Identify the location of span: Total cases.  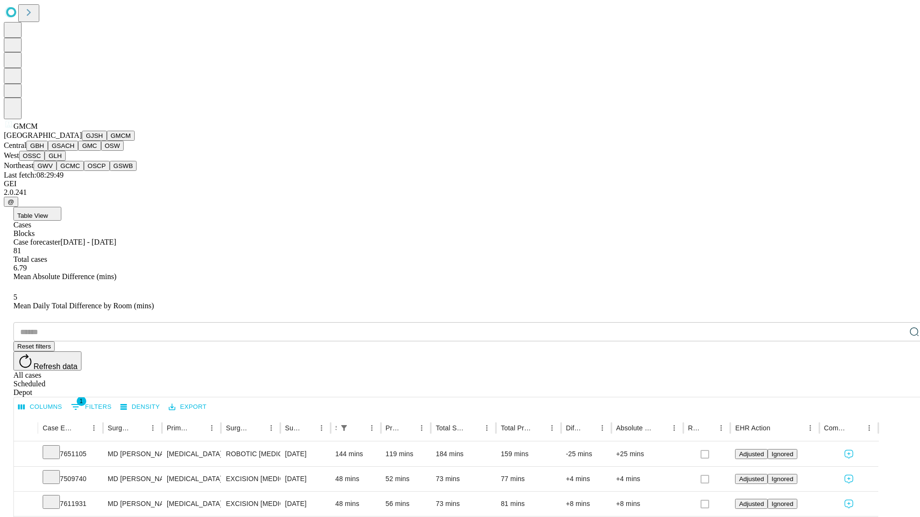
(30, 259).